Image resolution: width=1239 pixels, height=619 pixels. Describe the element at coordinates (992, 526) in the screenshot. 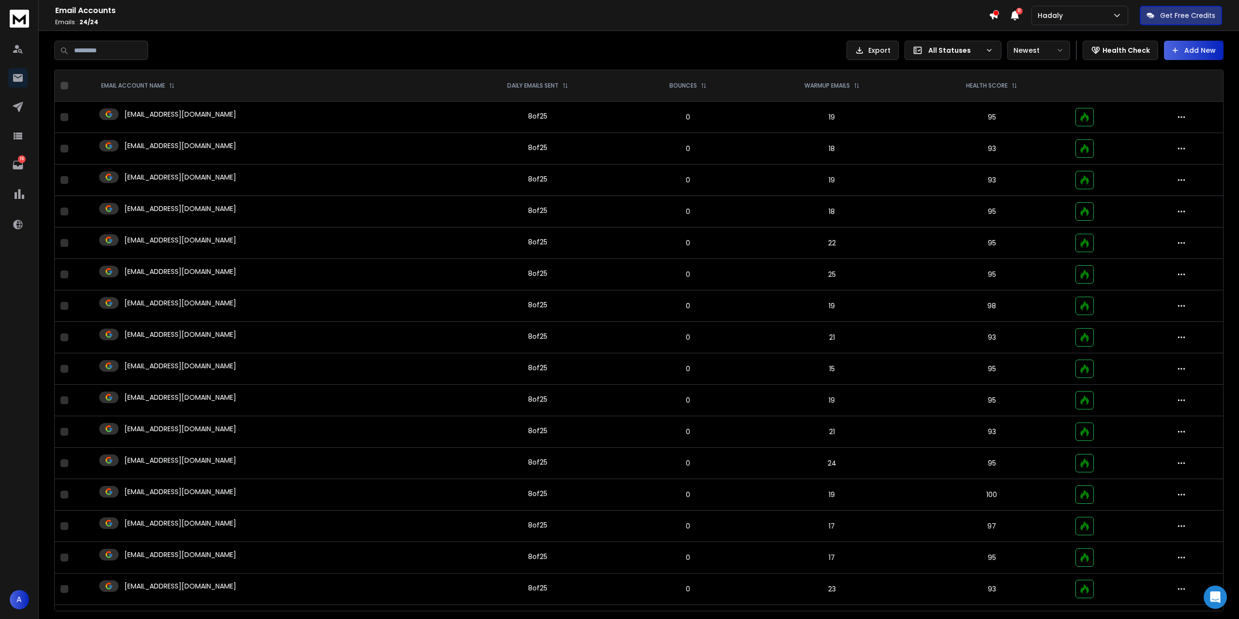

I see `td: 97` at that location.